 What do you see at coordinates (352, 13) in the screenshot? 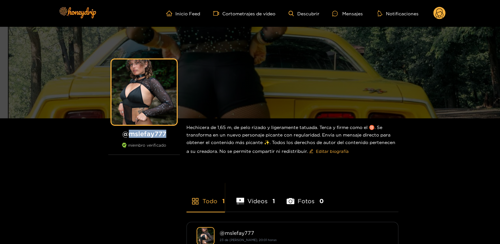
I see `font: Mensajes` at bounding box center [352, 13].